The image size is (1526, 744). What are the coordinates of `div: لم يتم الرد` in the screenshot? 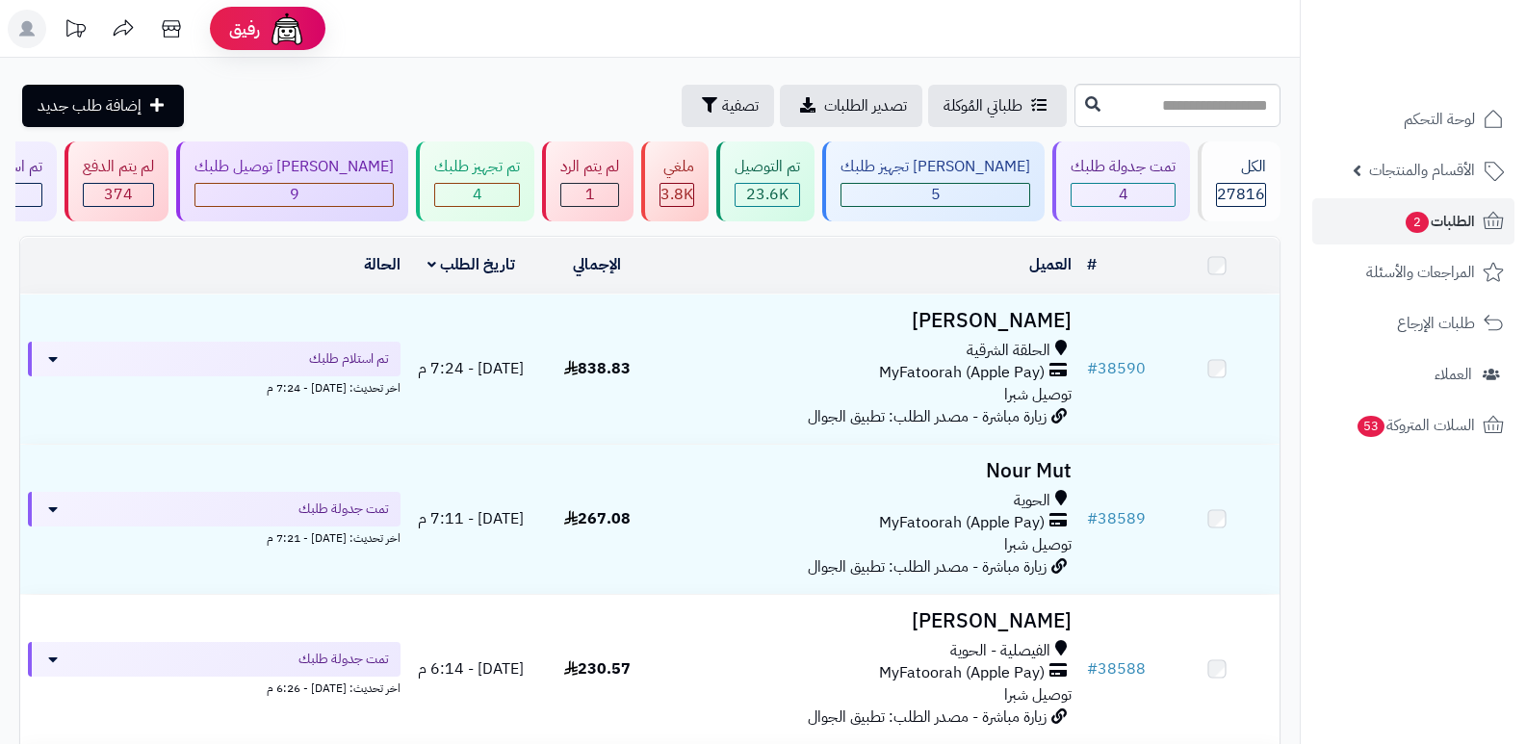 It's located at (589, 167).